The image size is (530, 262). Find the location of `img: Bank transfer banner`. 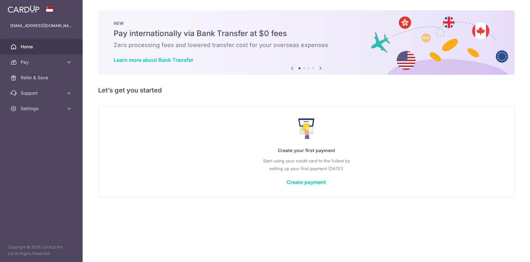

img: Bank transfer banner is located at coordinates (306, 43).